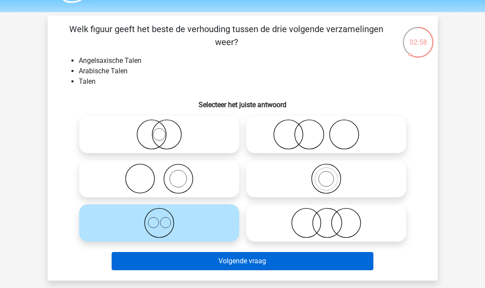 The height and width of the screenshot is (288, 485). What do you see at coordinates (243, 261) in the screenshot?
I see `button: Volgende vraag` at bounding box center [243, 261].